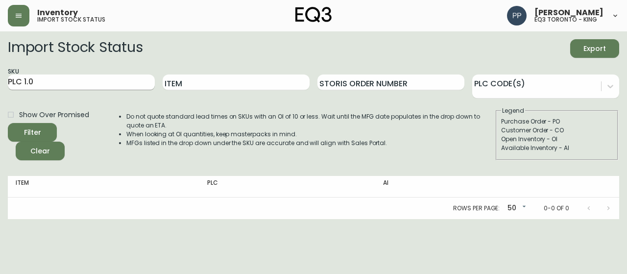 Image resolution: width=627 pixels, height=274 pixels. Describe the element at coordinates (556, 208) in the screenshot. I see `p: 0-0 of 0` at that location.